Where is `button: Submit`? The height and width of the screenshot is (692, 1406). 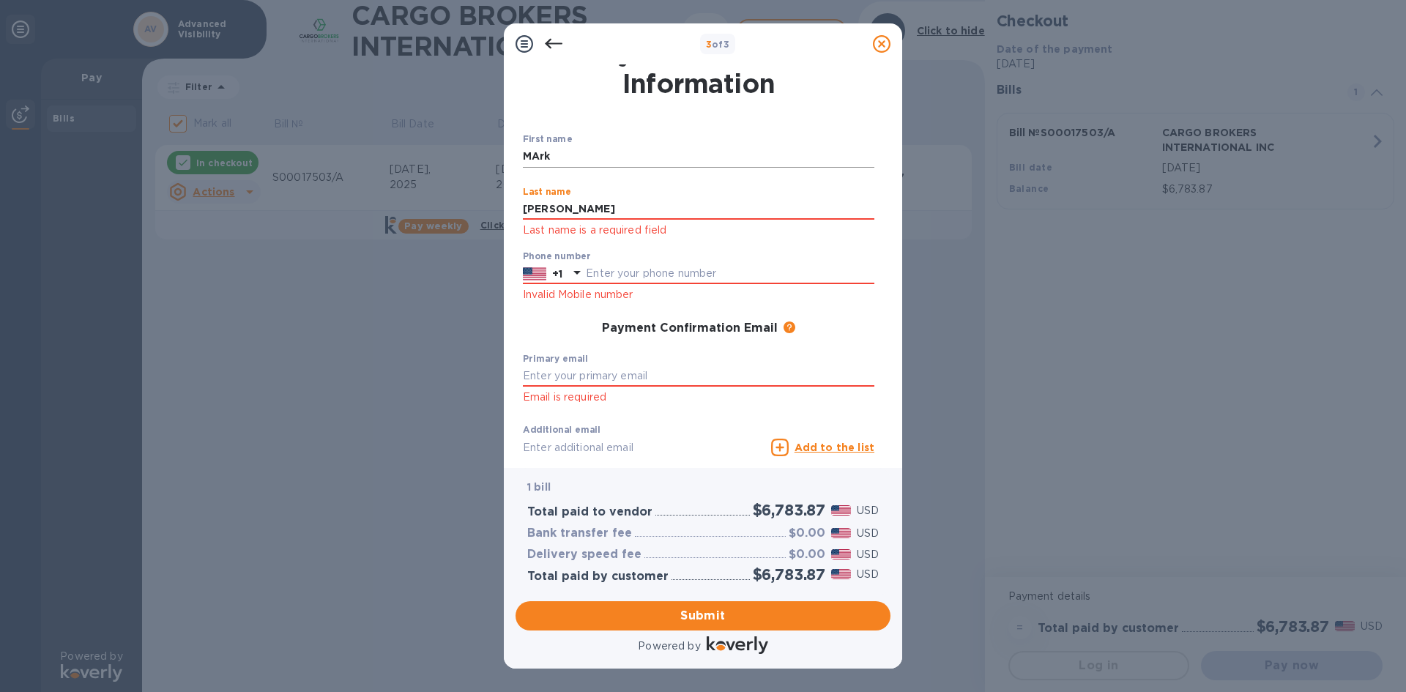 button: Submit is located at coordinates (703, 616).